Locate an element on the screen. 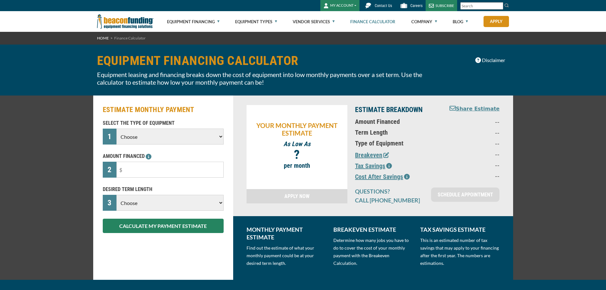 The height and width of the screenshot is (290, 606). button: CALCULATE MY PAYMENT ESTIMATE is located at coordinates (163, 225).